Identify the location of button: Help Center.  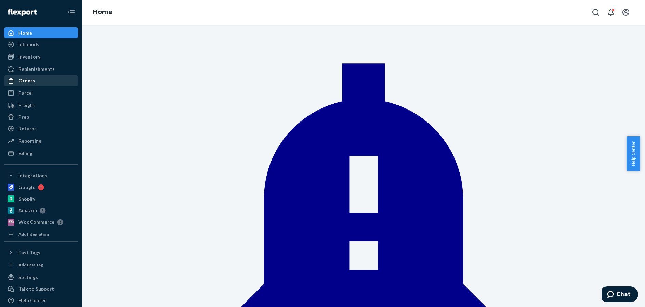
(633, 154).